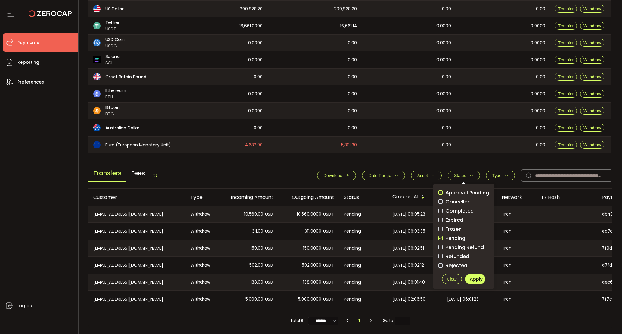 This screenshot has width=622, height=334. I want to click on span: Great Britain Pound, so click(126, 77).